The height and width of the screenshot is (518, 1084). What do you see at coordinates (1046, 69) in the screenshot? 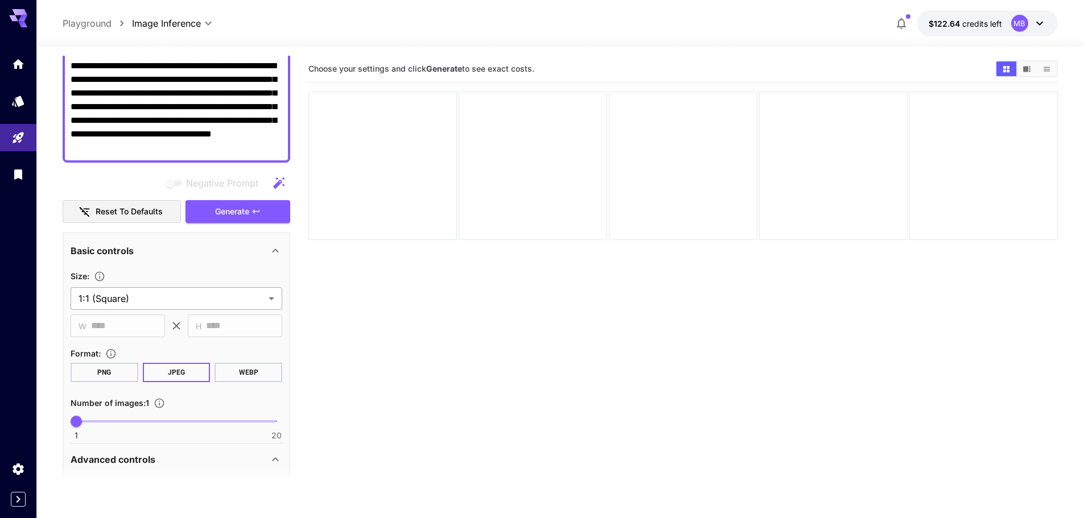
I see `button: Show media in list view` at bounding box center [1046, 69].